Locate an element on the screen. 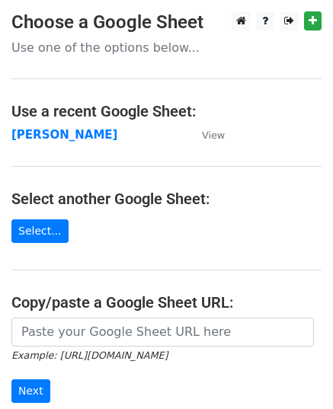  h3: Choose a Google Sheet is located at coordinates (166, 22).